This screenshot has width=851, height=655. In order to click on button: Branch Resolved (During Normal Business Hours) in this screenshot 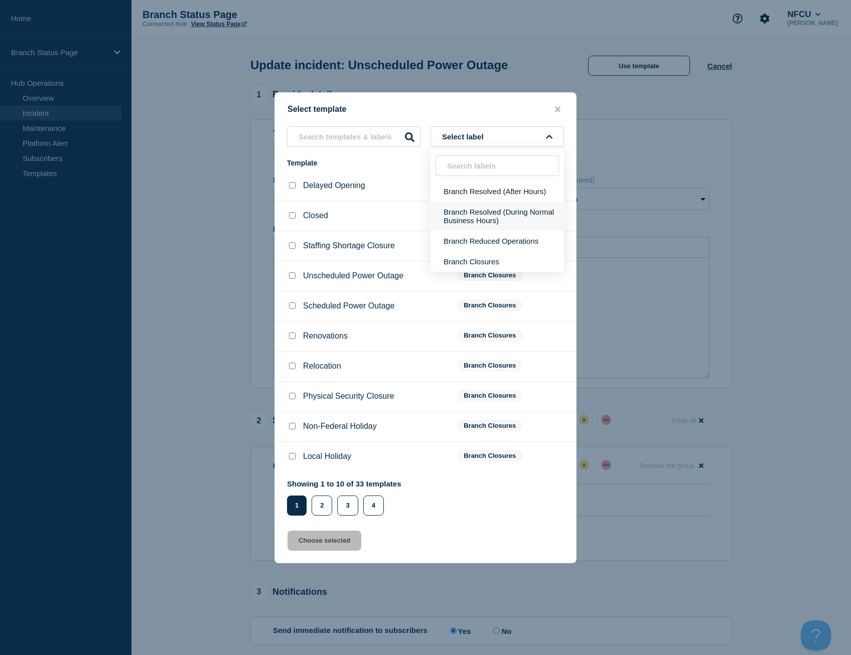, I will do `click(497, 216)`.